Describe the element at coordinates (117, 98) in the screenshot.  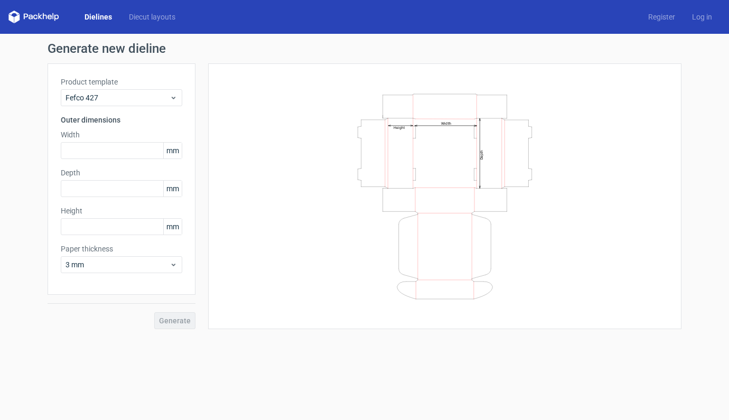
I see `span: Fefco 427` at that location.